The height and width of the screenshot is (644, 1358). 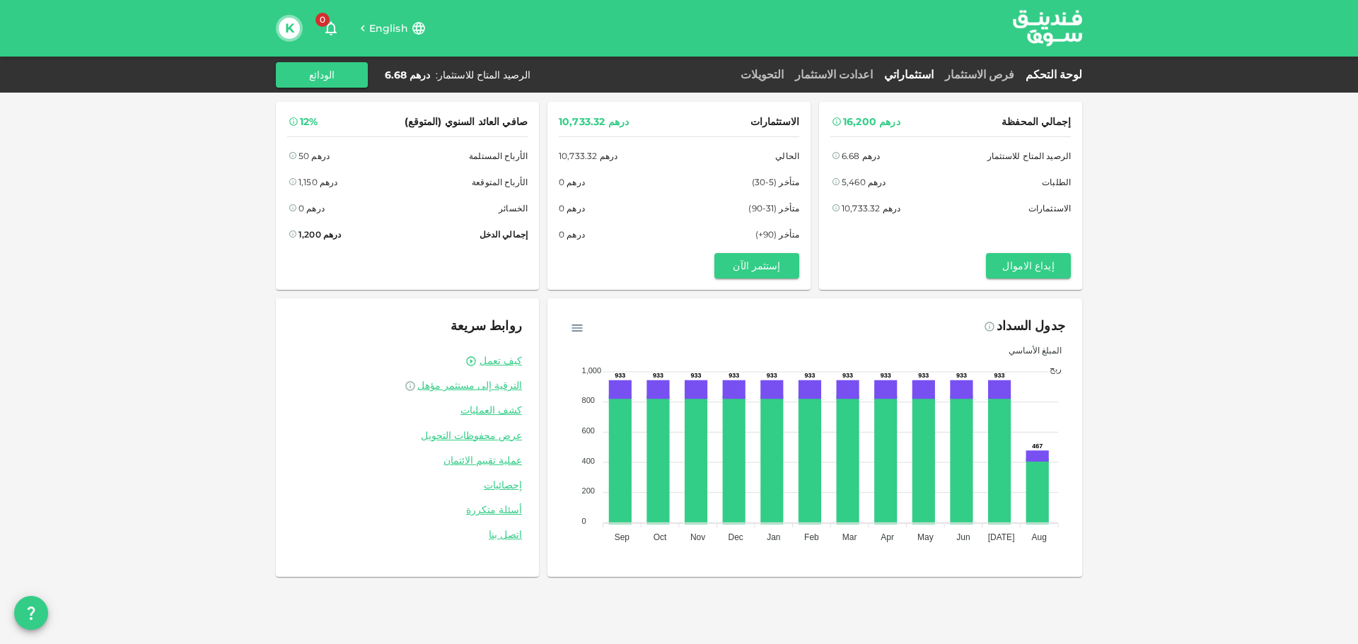 What do you see at coordinates (499, 182) in the screenshot?
I see `span: الأرباح المتوقعة` at bounding box center [499, 182].